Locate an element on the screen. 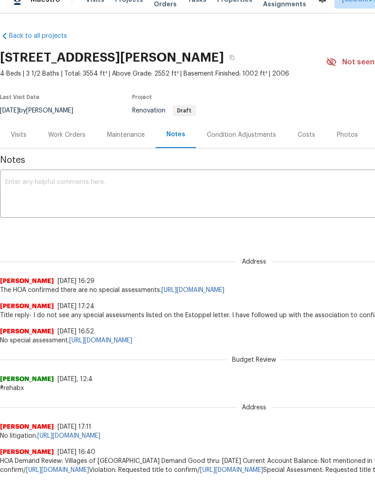  div: Costs is located at coordinates (306, 135).